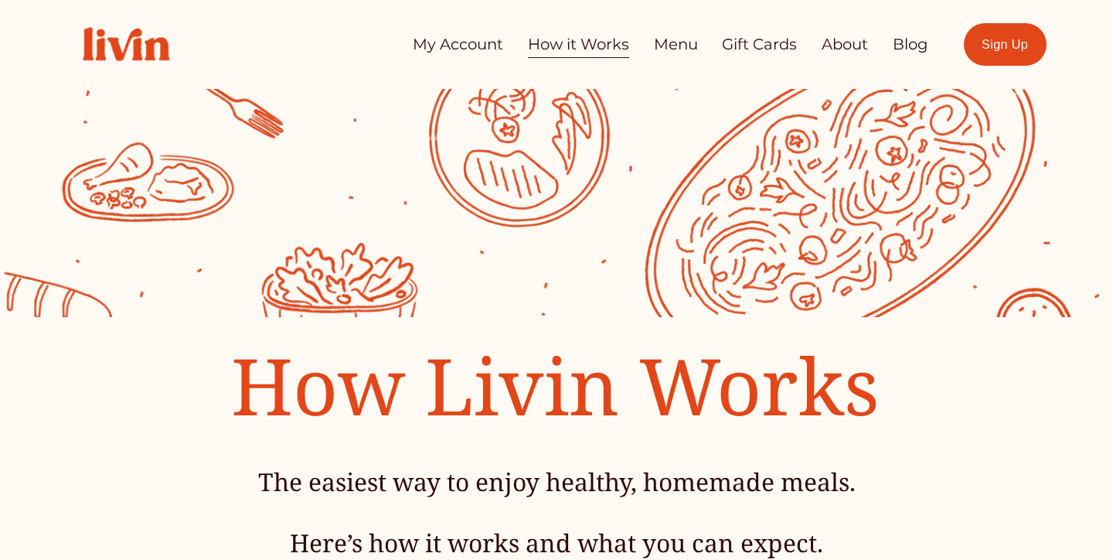  Describe the element at coordinates (578, 44) in the screenshot. I see `a: How it Works` at that location.